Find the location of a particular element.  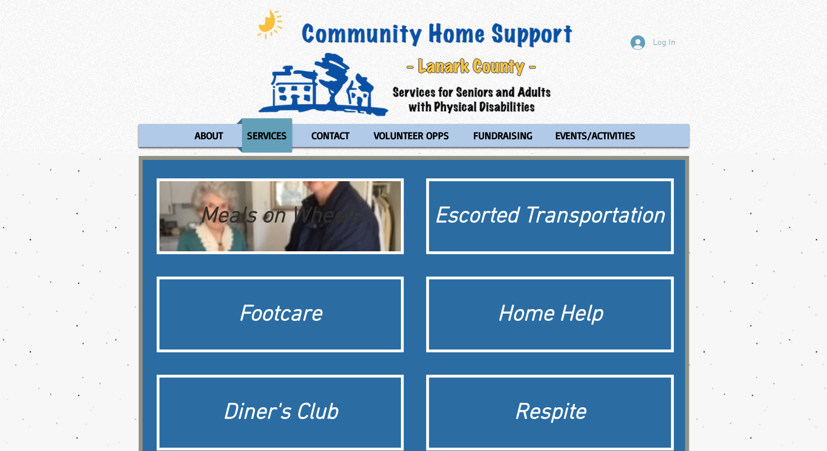

a: Escorted Transportation is located at coordinates (549, 216).